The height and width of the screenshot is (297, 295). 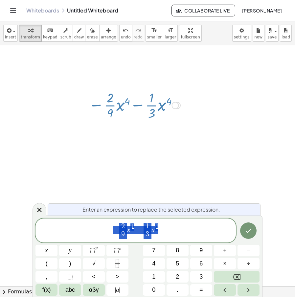 What do you see at coordinates (151, 210) in the screenshot?
I see `span: Enter an expression to replace the selected expression.` at bounding box center [151, 210].